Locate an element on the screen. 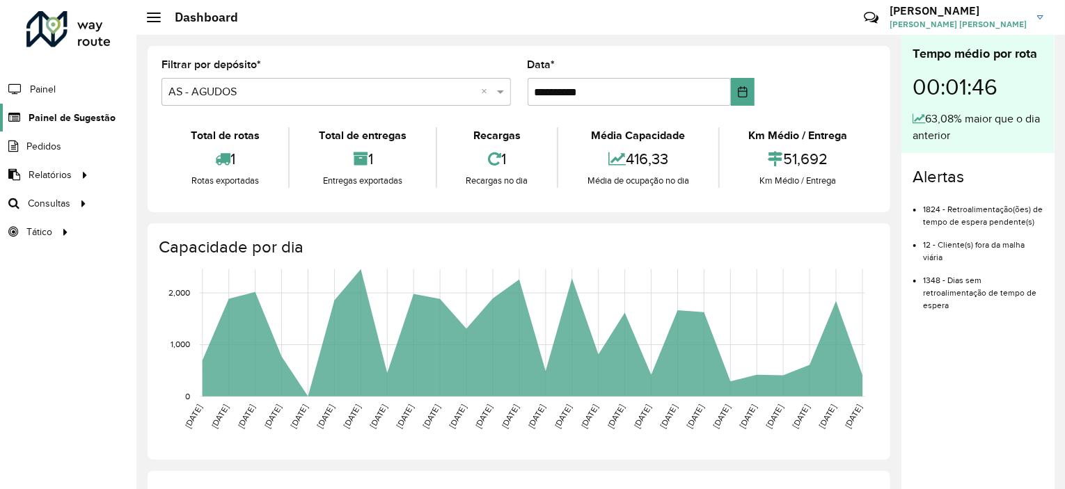 The image size is (1065, 489). span: Relatórios is located at coordinates (50, 175).